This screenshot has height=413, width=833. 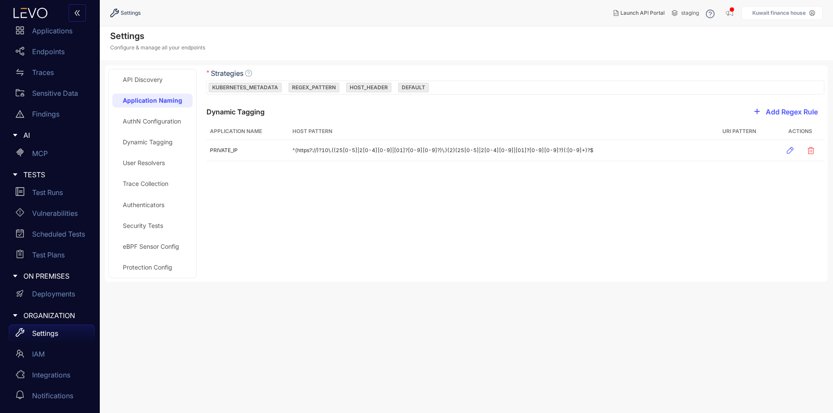 What do you see at coordinates (52, 377) in the screenshot?
I see `a: Integrations` at bounding box center [52, 377].